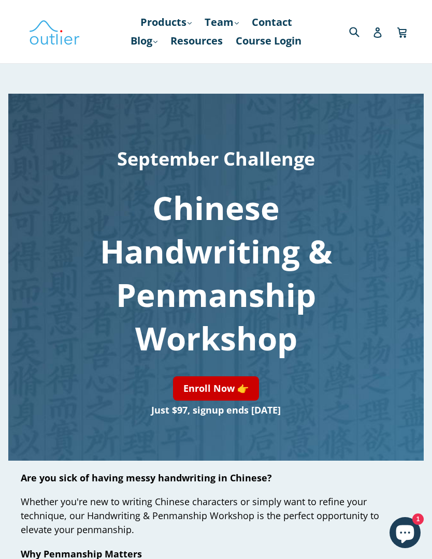 The height and width of the screenshot is (559, 432). I want to click on inbox-online-store-chat: Shopify online store chat, so click(405, 534).